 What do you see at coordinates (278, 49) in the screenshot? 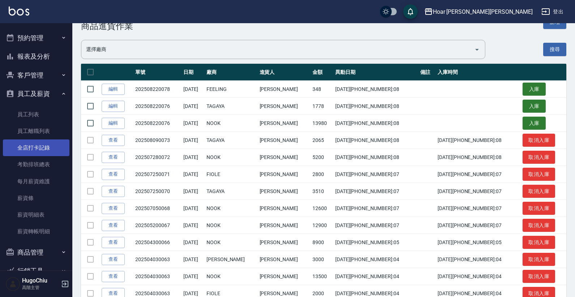
I see `input: 廠商名稱` at bounding box center [278, 49].